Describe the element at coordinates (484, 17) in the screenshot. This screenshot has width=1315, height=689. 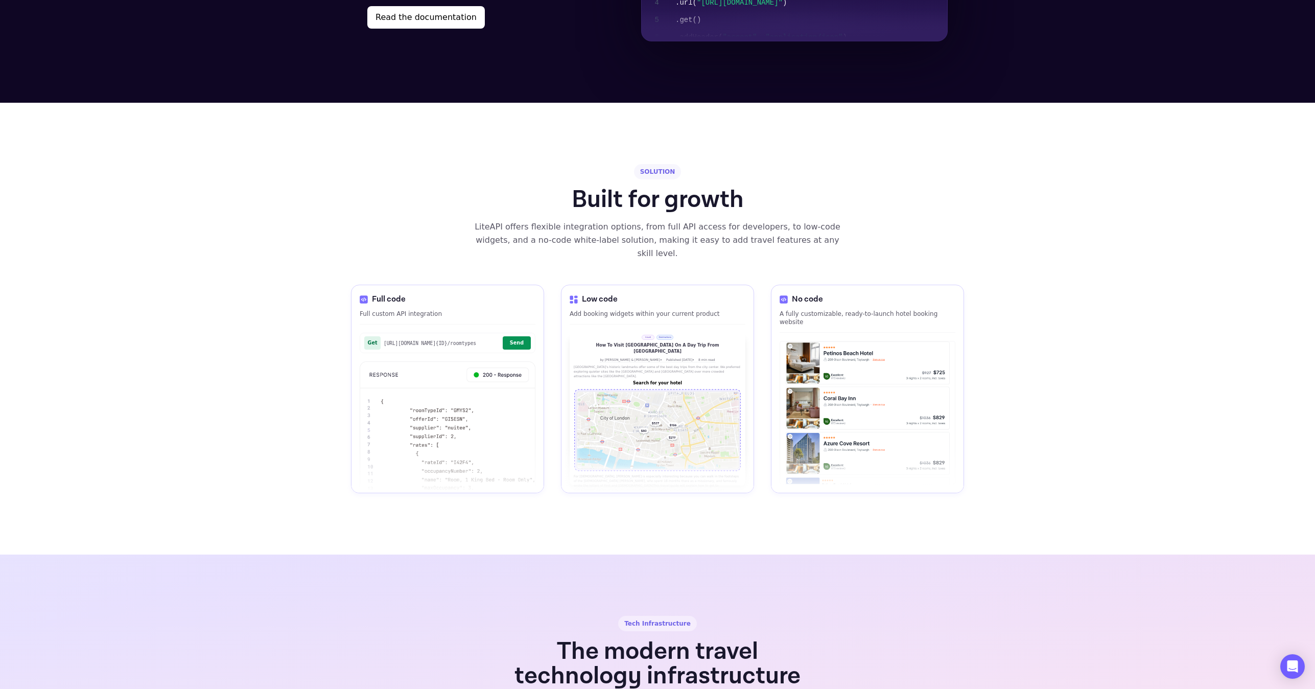
I see `a: Read the documentation` at that location.